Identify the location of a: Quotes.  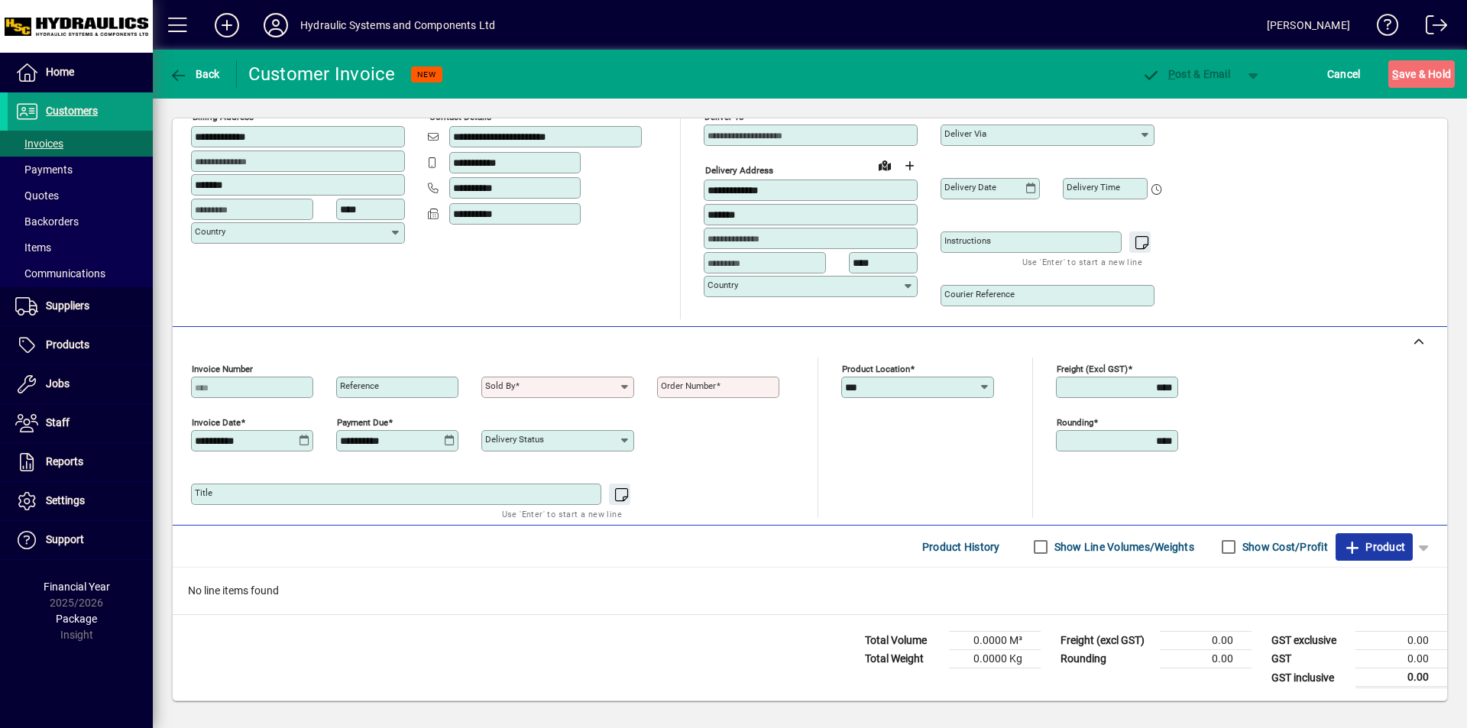
(80, 196).